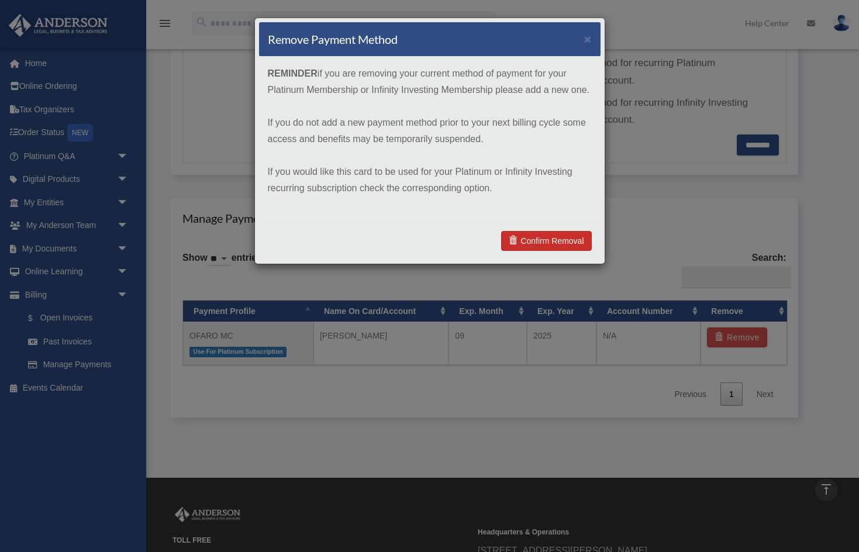 This screenshot has height=552, width=859. I want to click on p: If you do not add a new payment method prior to your next billing cycle some access and benefits ..., so click(430, 131).